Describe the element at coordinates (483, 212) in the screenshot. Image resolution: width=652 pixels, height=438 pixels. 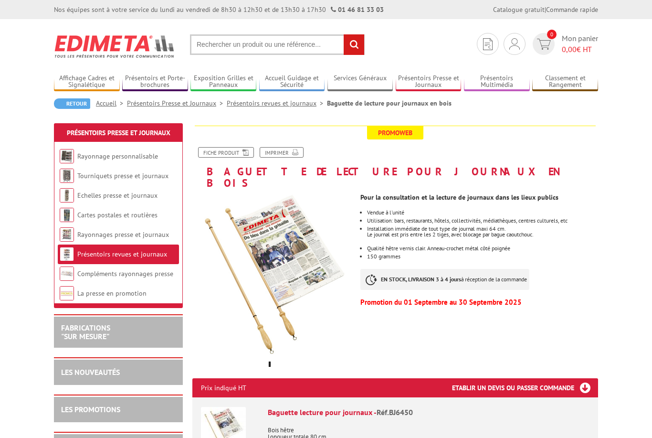
I see `li: Vendue à l'unité` at that location.